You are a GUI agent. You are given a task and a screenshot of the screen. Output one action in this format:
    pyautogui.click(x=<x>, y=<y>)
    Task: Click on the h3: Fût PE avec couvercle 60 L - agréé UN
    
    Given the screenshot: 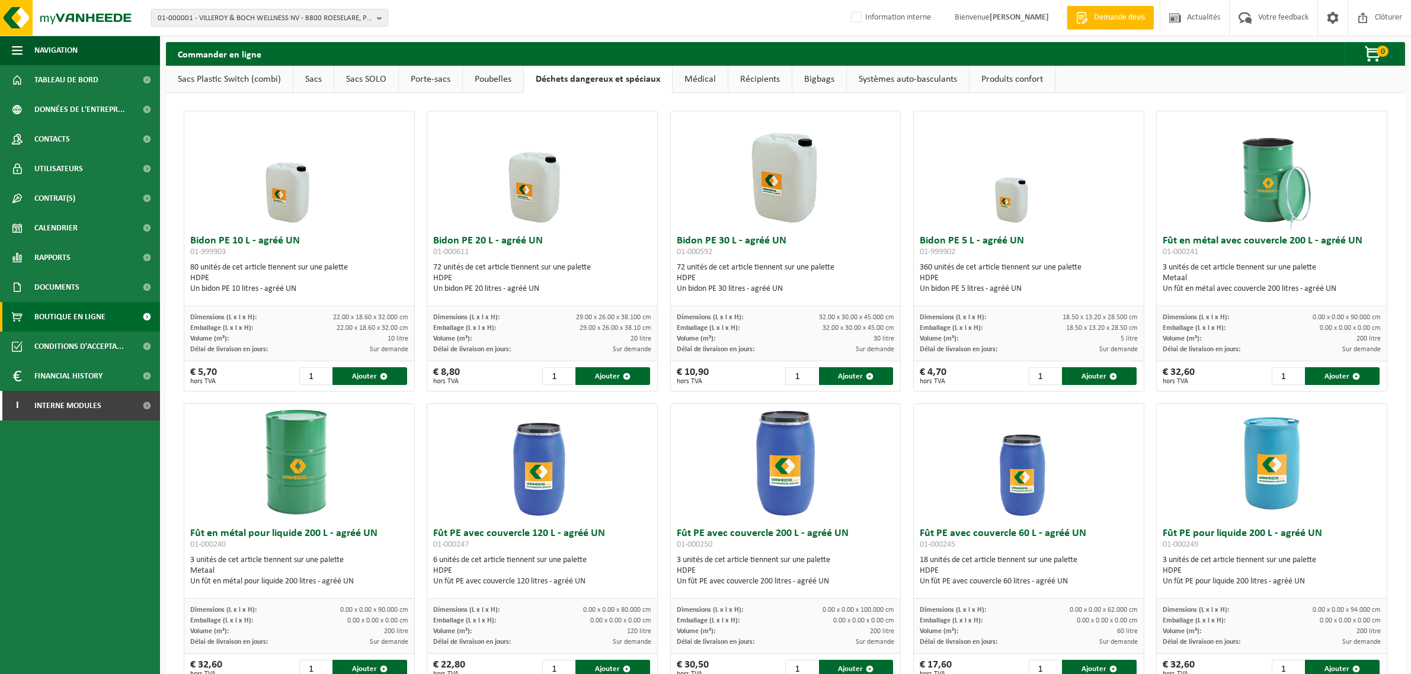 What is the action you would take?
    pyautogui.click(x=1029, y=540)
    